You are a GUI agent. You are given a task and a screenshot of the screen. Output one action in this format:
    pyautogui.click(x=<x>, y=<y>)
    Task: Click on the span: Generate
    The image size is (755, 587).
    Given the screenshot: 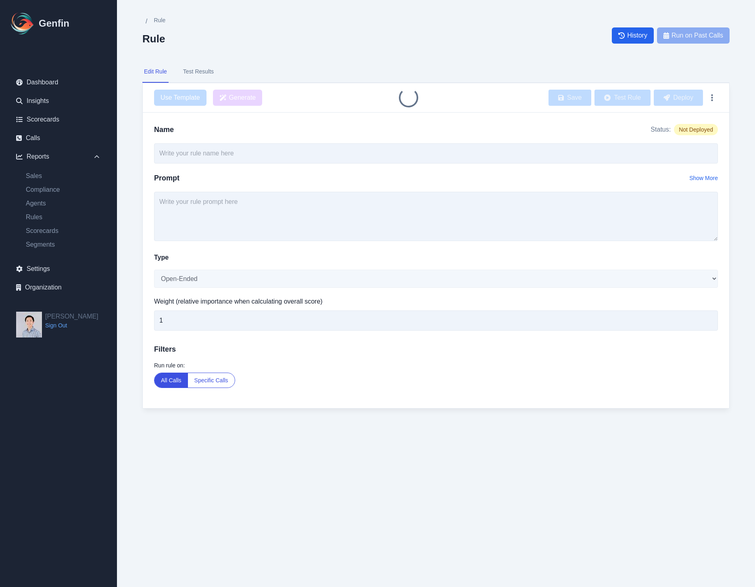 What is the action you would take?
    pyautogui.click(x=242, y=98)
    